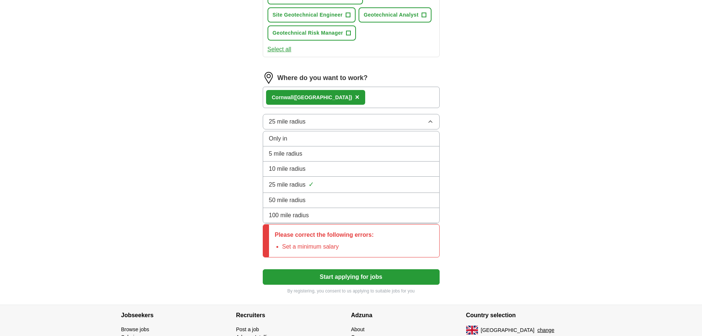 This screenshot has width=702, height=336. Describe the element at coordinates (328, 246) in the screenshot. I see `li: Set a minimum salary` at that location.